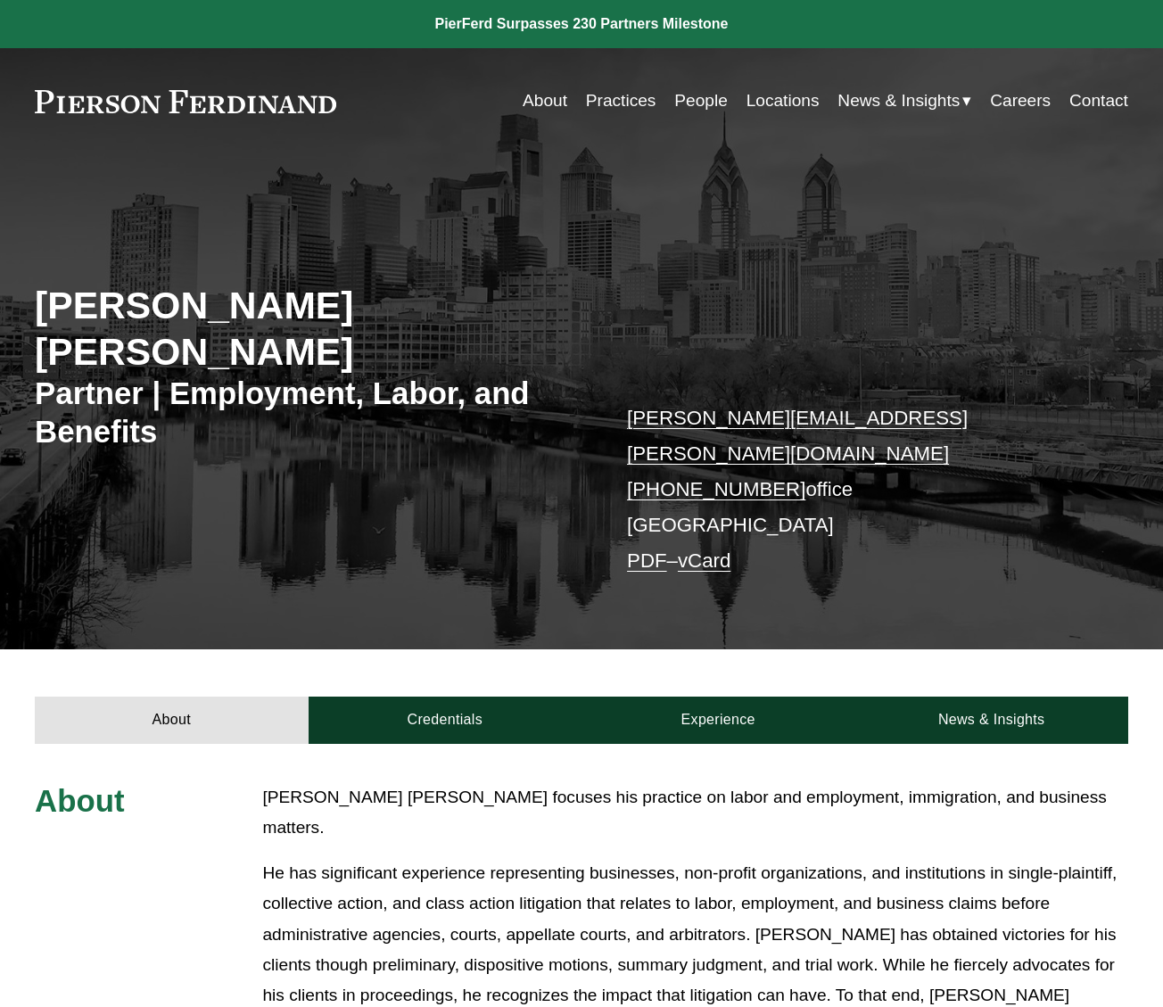 Image resolution: width=1163 pixels, height=1007 pixels. What do you see at coordinates (621, 101) in the screenshot?
I see `a: Practices` at bounding box center [621, 101].